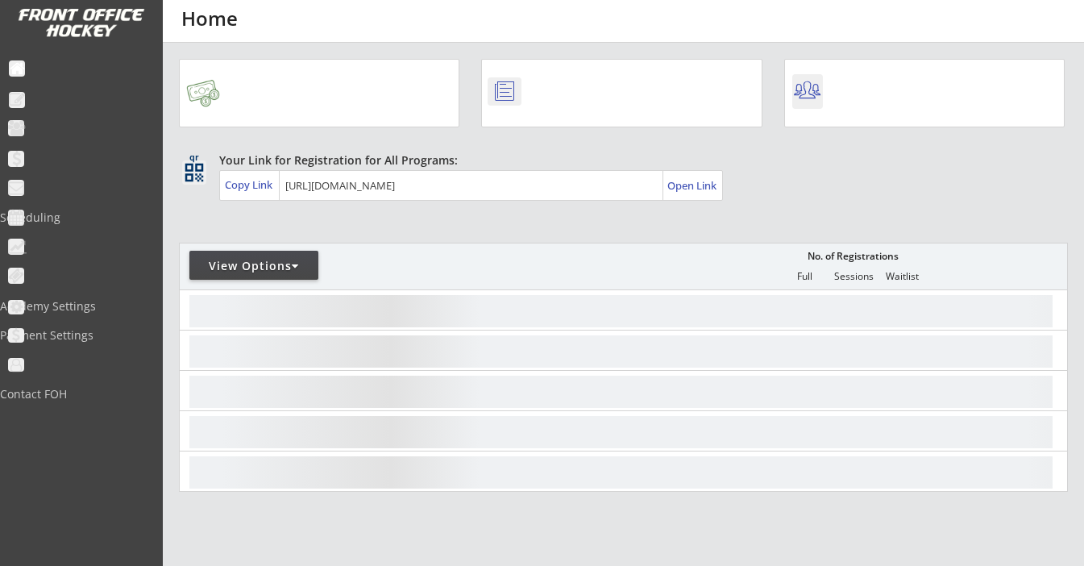 Image resolution: width=1084 pixels, height=566 pixels. Describe the element at coordinates (618, 160) in the screenshot. I see `div: Your Link for Registration for All Programs:` at that location.